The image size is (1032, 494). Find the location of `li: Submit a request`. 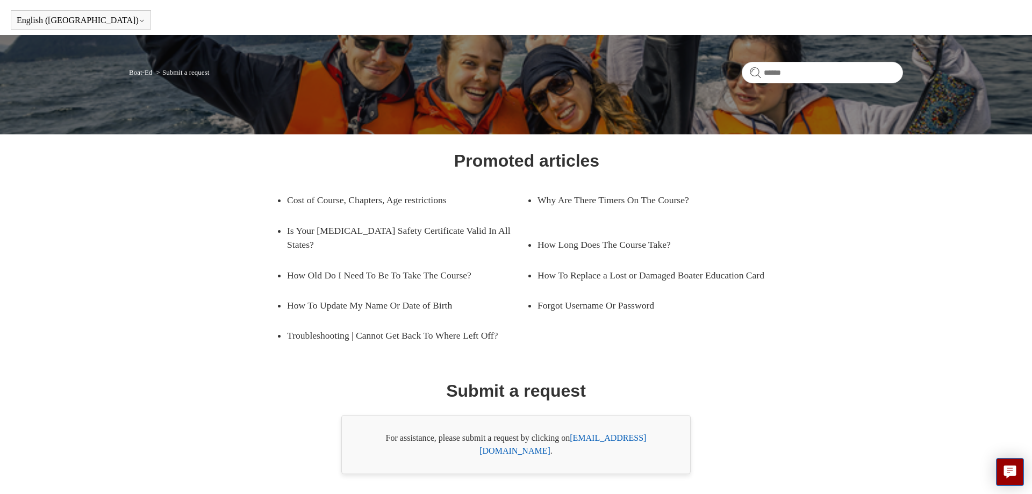

li: Submit a request is located at coordinates (182, 72).